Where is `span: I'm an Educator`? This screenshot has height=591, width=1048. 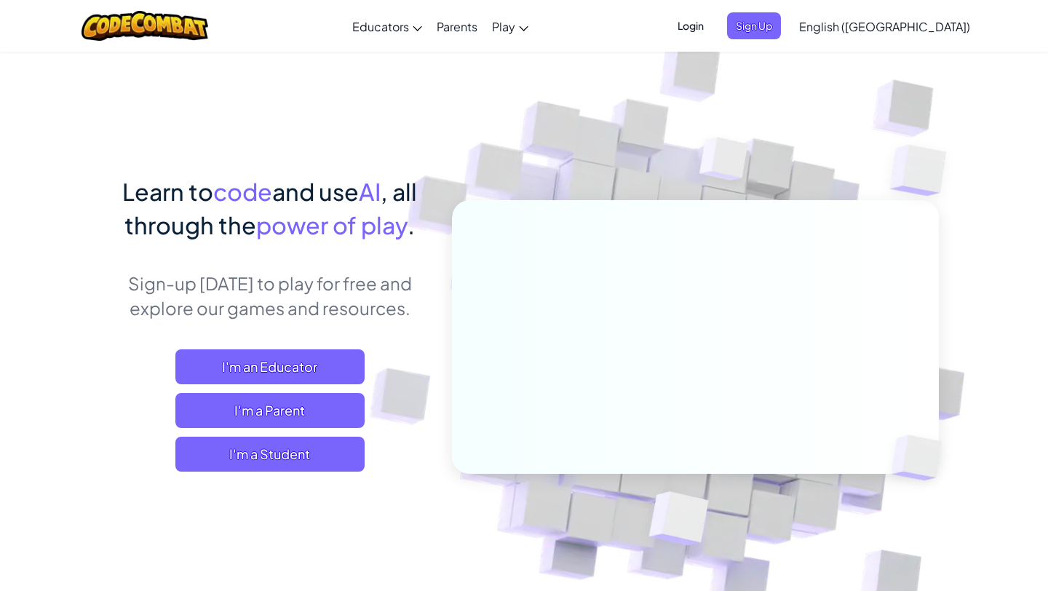 span: I'm an Educator is located at coordinates (270, 367).